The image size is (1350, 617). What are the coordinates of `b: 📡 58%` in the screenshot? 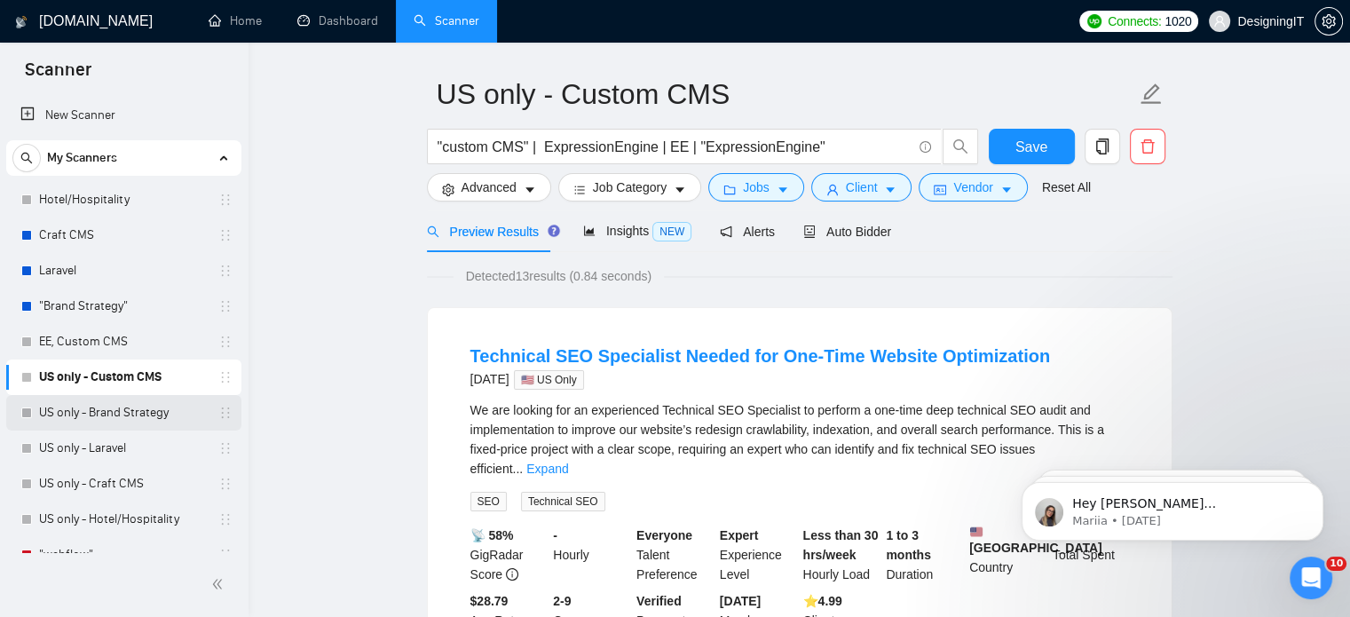 It's located at (492, 535).